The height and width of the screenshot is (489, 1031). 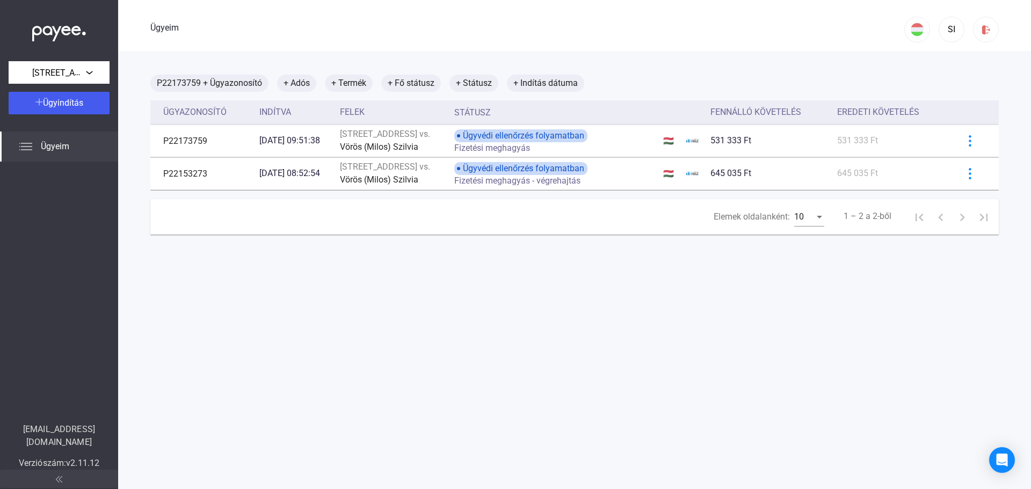 I want to click on font: v2.11.12, so click(x=83, y=463).